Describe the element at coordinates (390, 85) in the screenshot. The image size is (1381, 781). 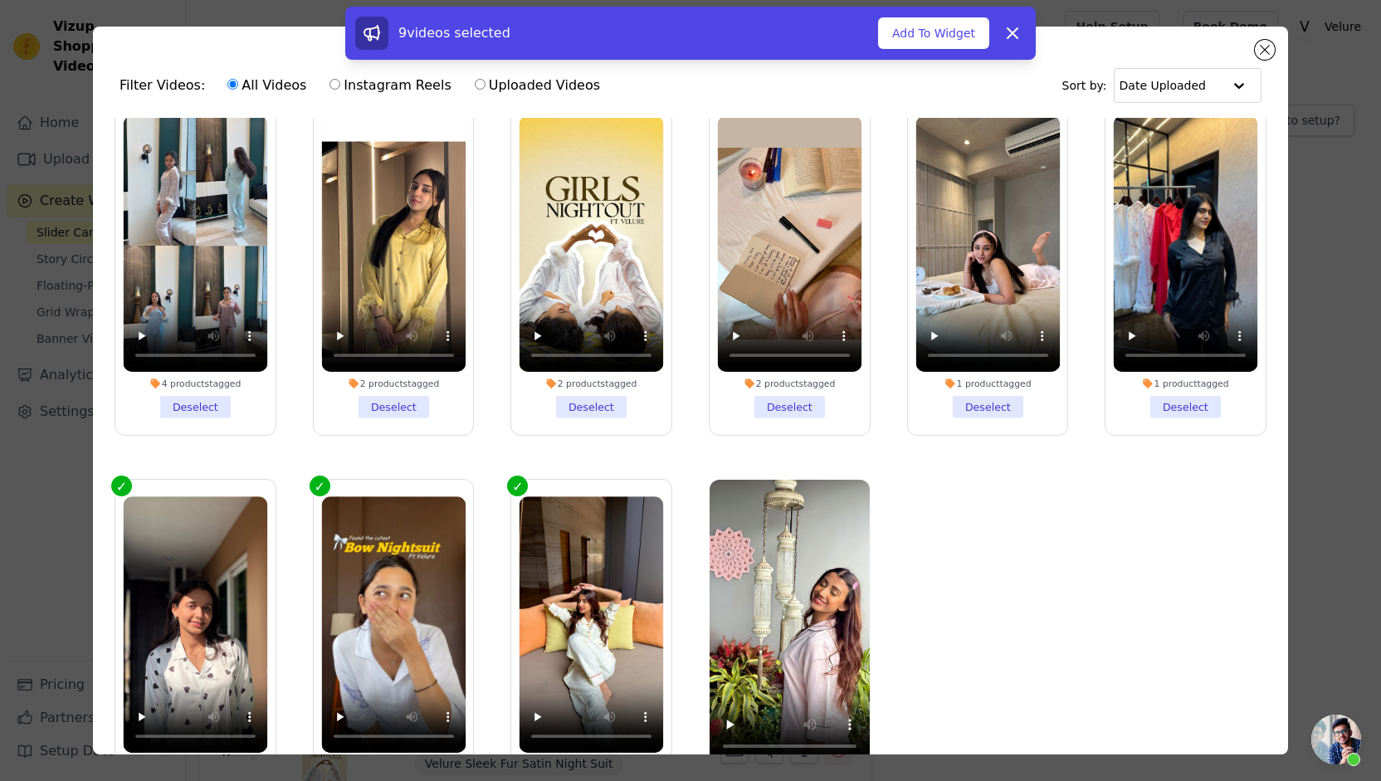
I see `label: Instagram Reels` at that location.